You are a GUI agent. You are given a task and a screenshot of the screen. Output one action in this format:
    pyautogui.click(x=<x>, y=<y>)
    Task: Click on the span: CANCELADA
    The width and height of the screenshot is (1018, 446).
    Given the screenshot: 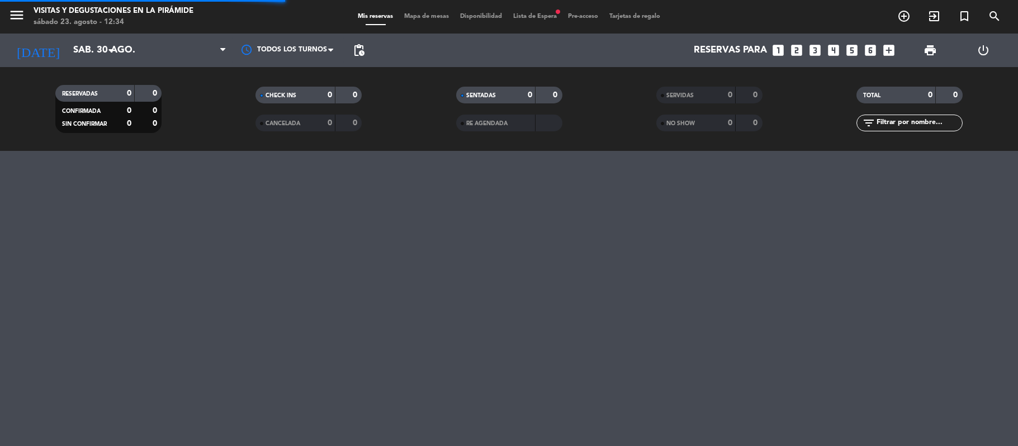 What is the action you would take?
    pyautogui.click(x=283, y=124)
    